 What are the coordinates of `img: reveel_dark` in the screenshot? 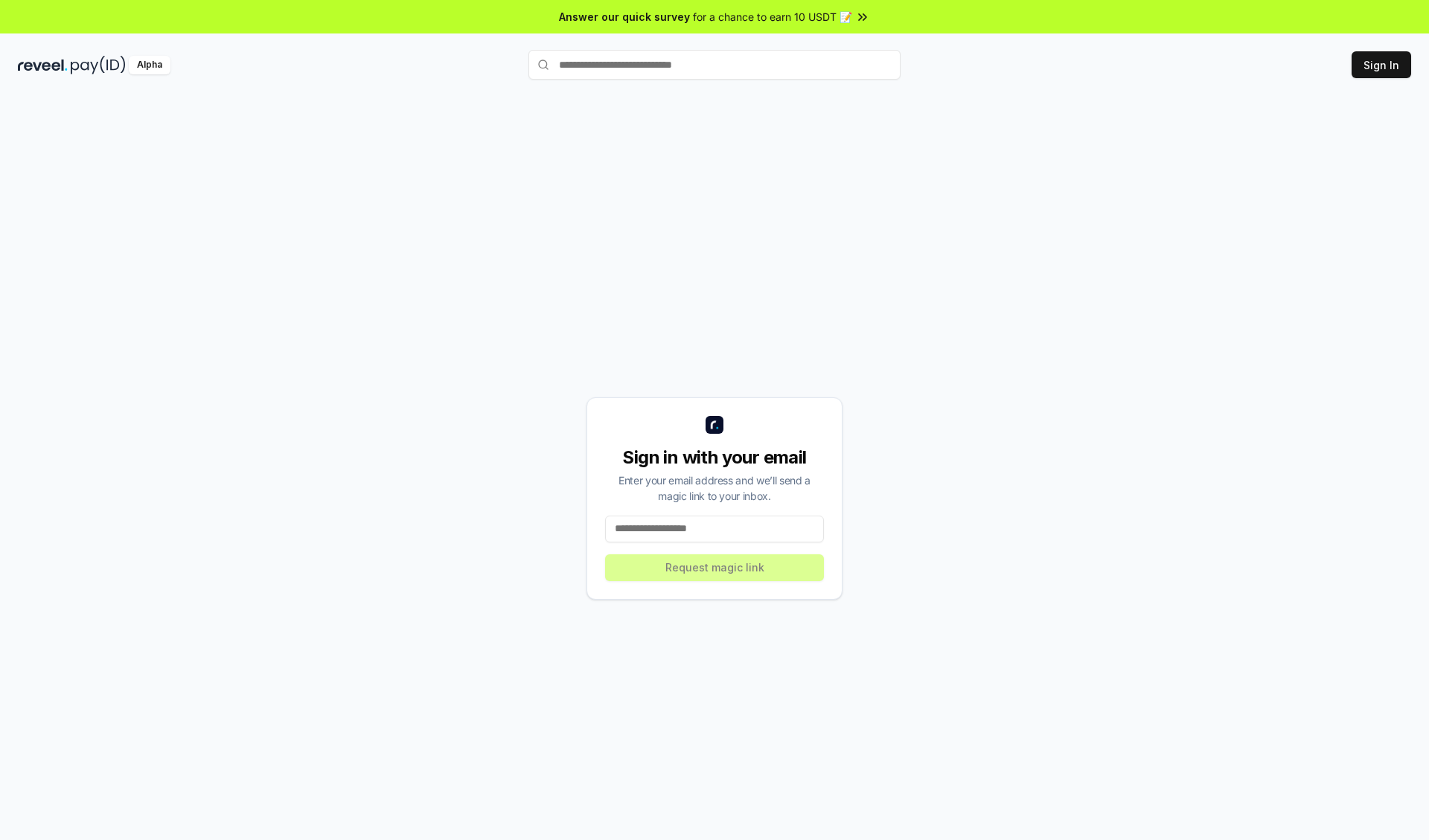 It's located at (42, 65).